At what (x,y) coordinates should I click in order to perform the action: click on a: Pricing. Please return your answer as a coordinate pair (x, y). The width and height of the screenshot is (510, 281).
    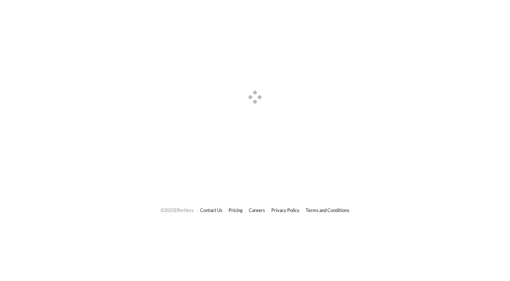
    Looking at the image, I should click on (235, 210).